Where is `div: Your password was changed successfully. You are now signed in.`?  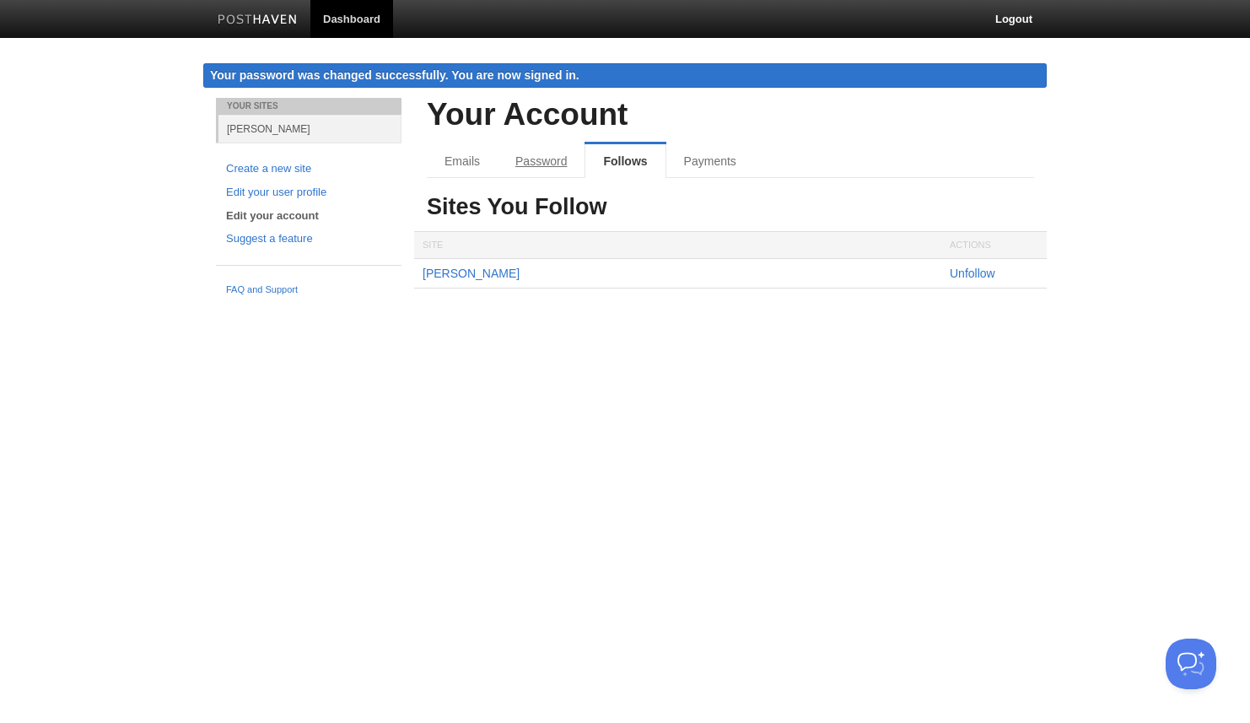
div: Your password was changed successfully. You are now signed in. is located at coordinates (625, 75).